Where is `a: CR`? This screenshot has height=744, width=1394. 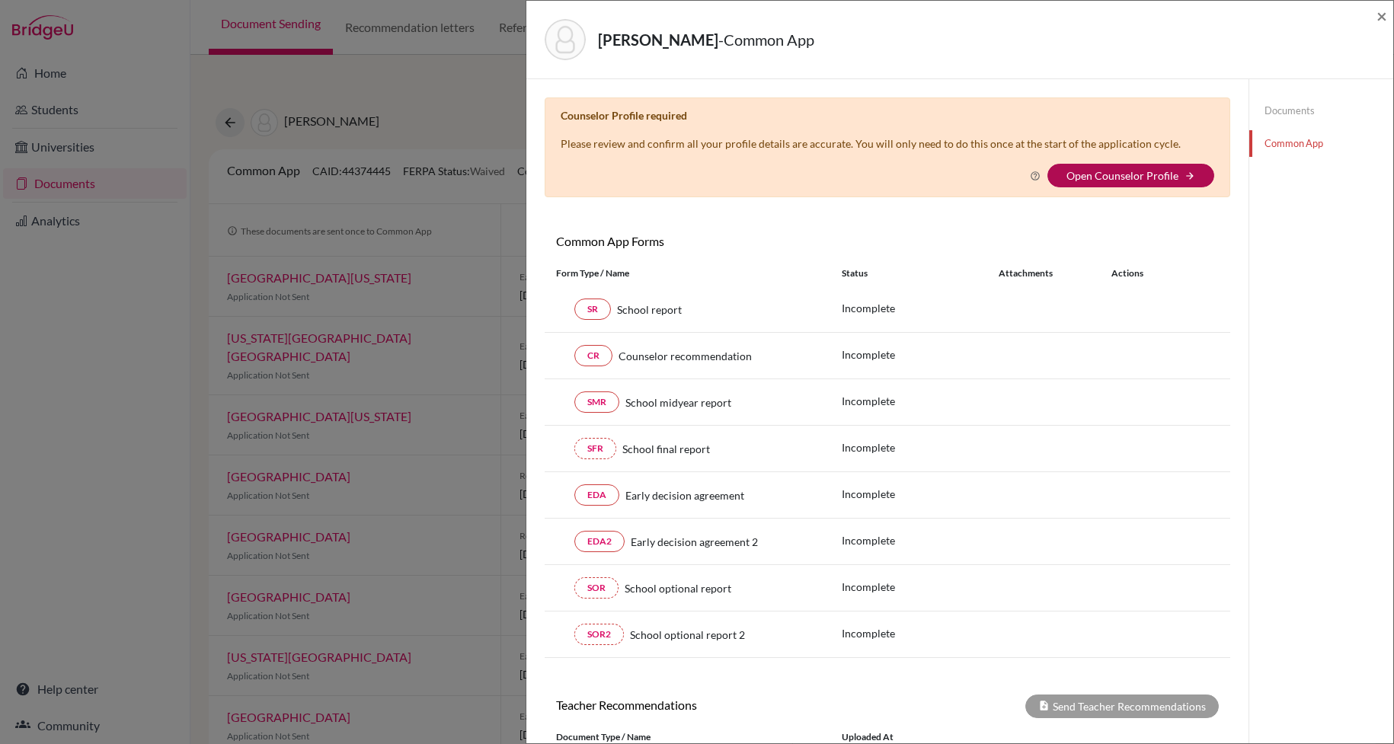 a: CR is located at coordinates (593, 356).